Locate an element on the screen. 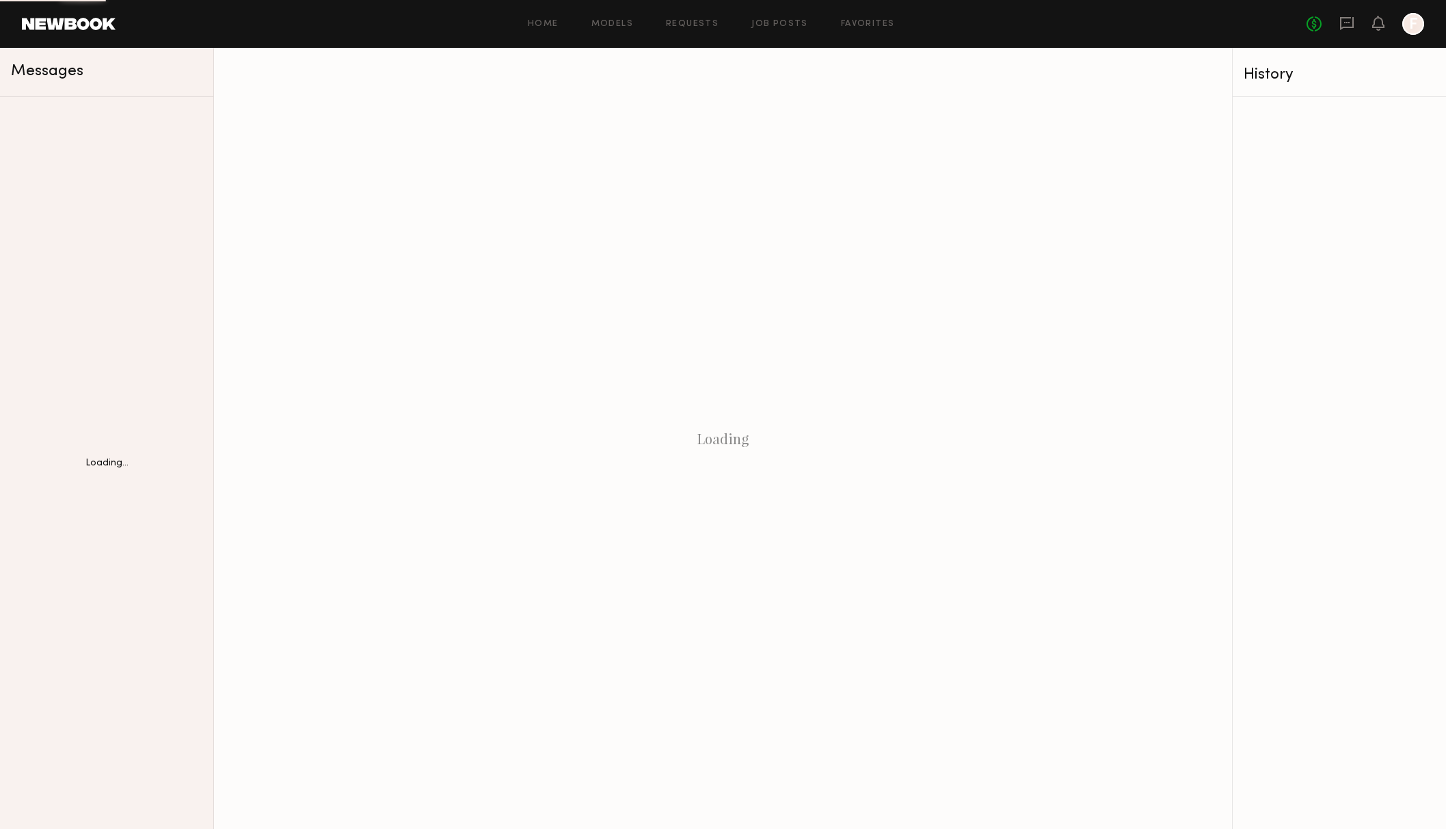  div: Loading is located at coordinates (722, 438).